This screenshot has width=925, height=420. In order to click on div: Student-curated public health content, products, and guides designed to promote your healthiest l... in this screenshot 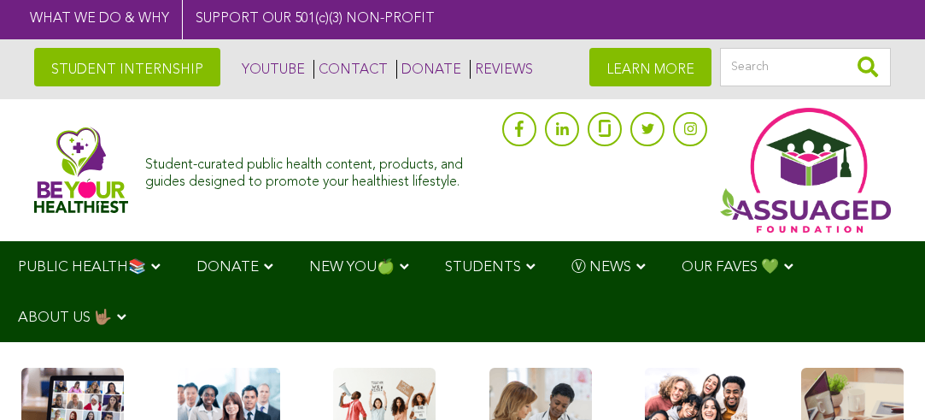, I will do `click(320, 169)`.